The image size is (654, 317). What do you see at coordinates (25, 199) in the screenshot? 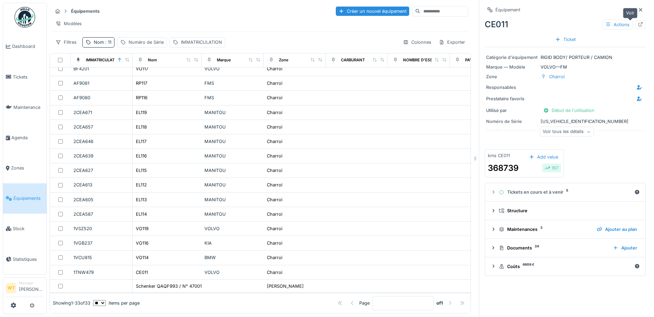
I see `a: Équipements` at bounding box center [25, 199].